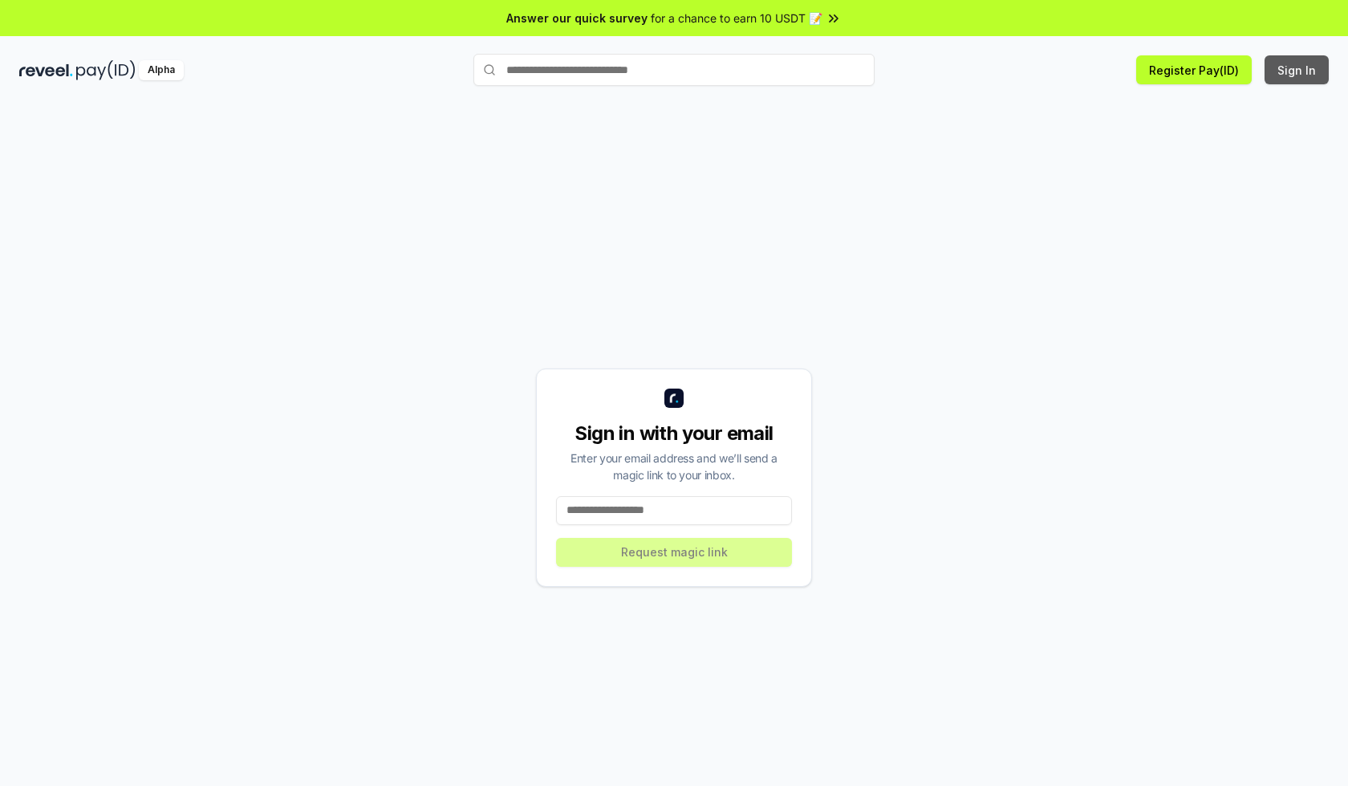  What do you see at coordinates (161, 70) in the screenshot?
I see `div: Alpha` at bounding box center [161, 70].